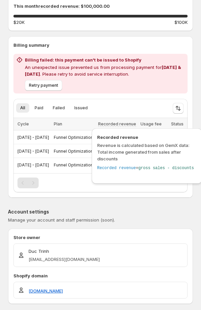 The height and width of the screenshot is (310, 201). I want to click on p: Store owner, so click(100, 237).